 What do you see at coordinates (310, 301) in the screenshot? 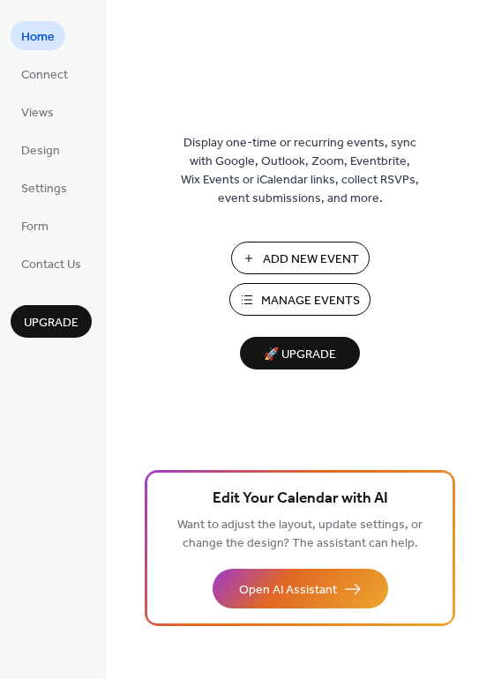
I see `span: Manage Events` at bounding box center [310, 301].